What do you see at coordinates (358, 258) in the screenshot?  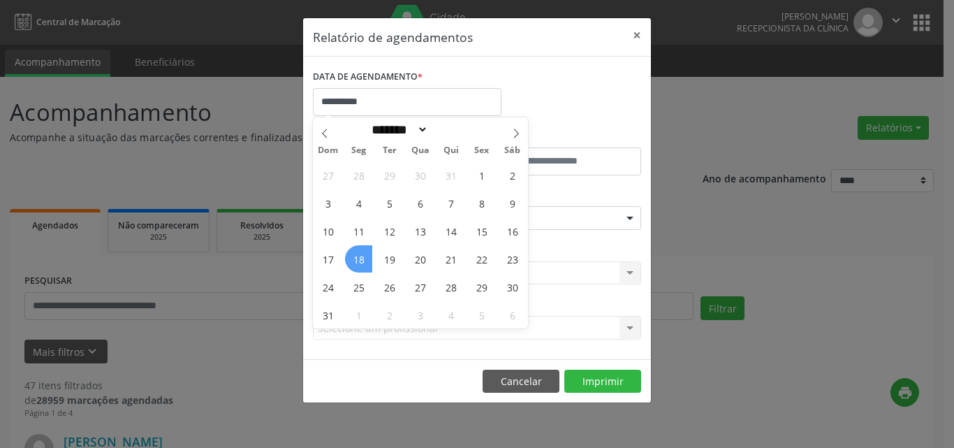 I see `span: Agosto 18, 2025` at bounding box center [358, 258].